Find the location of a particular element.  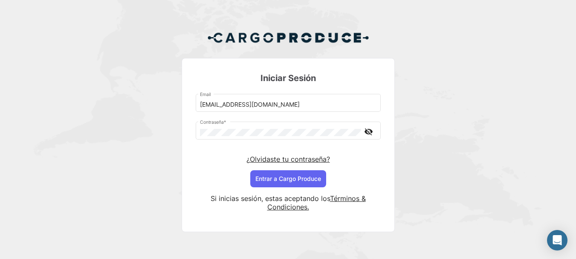

button: Entrar a Cargo Produce is located at coordinates (288, 179).